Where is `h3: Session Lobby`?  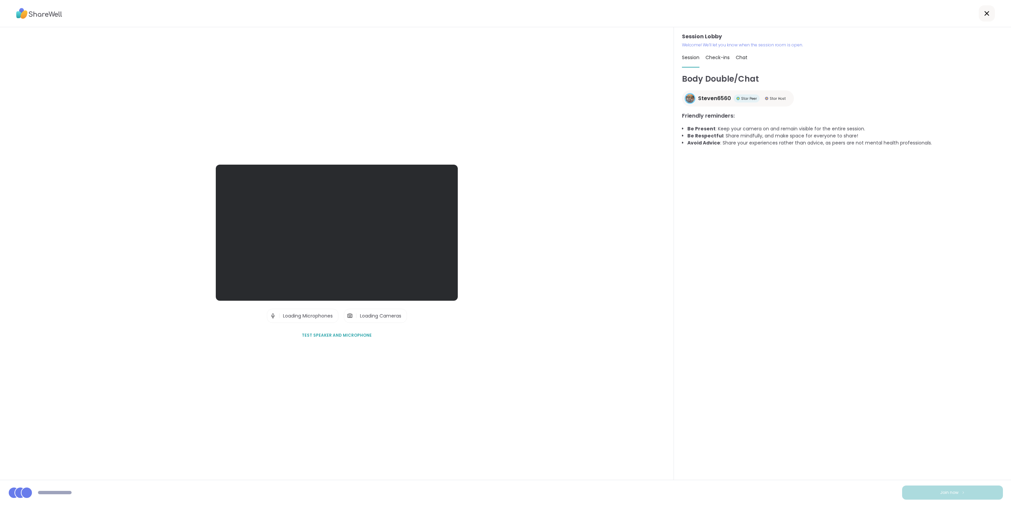 h3: Session Lobby is located at coordinates (842, 37).